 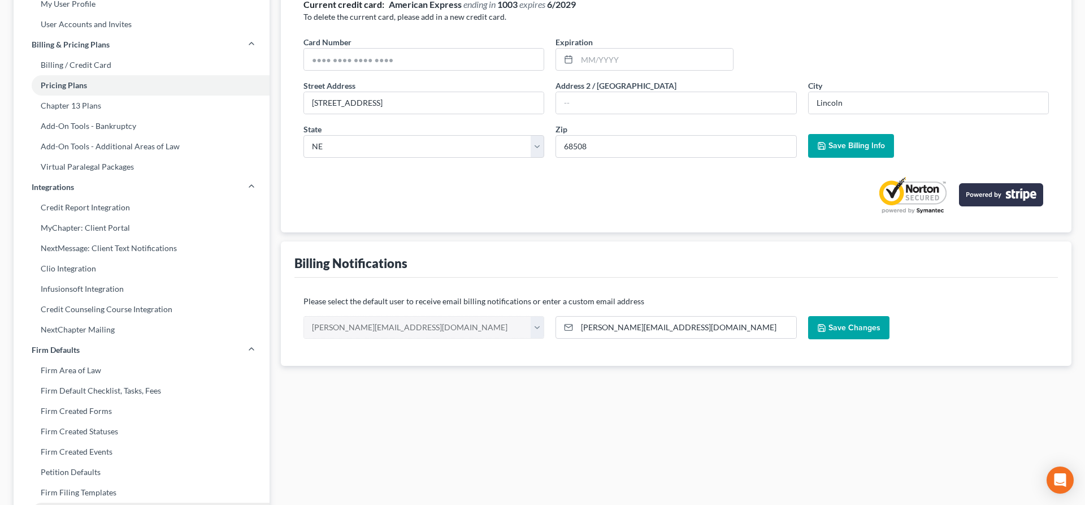 What do you see at coordinates (913, 195) in the screenshot?
I see `a: Norton Secured privacy certification` at bounding box center [913, 195].